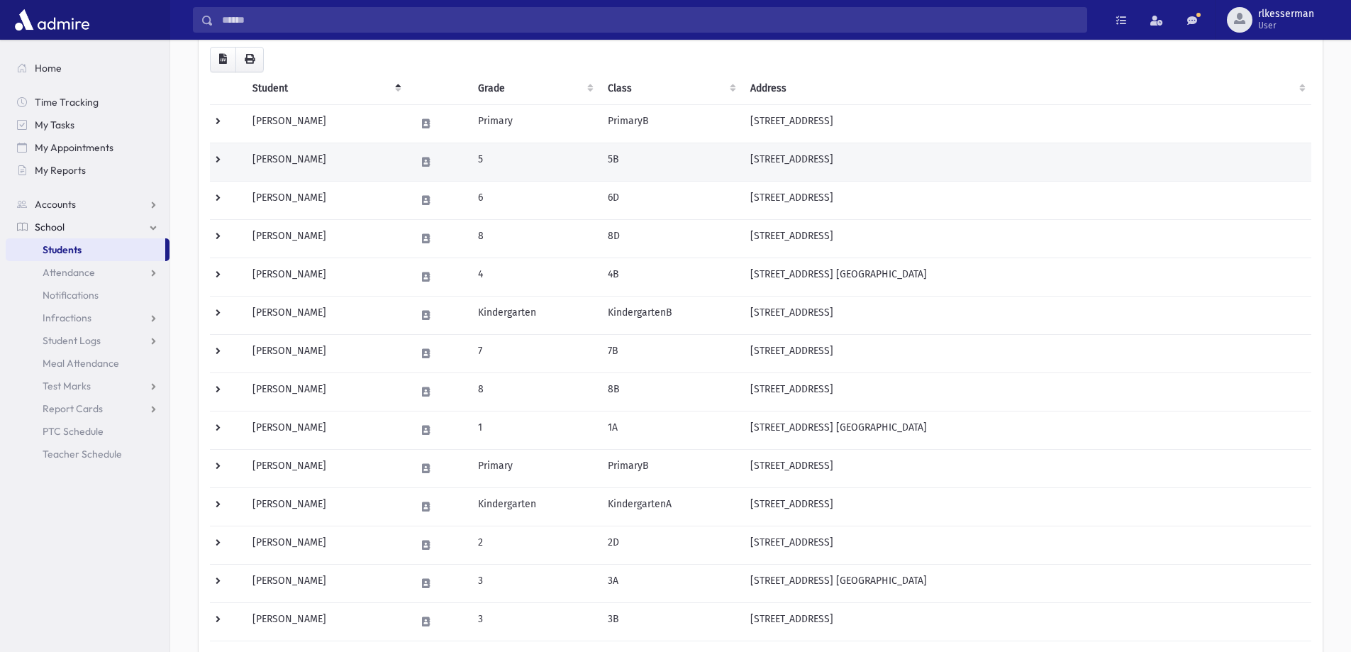 The image size is (1351, 652). Describe the element at coordinates (650, 20) in the screenshot. I see `input: Search` at that location.